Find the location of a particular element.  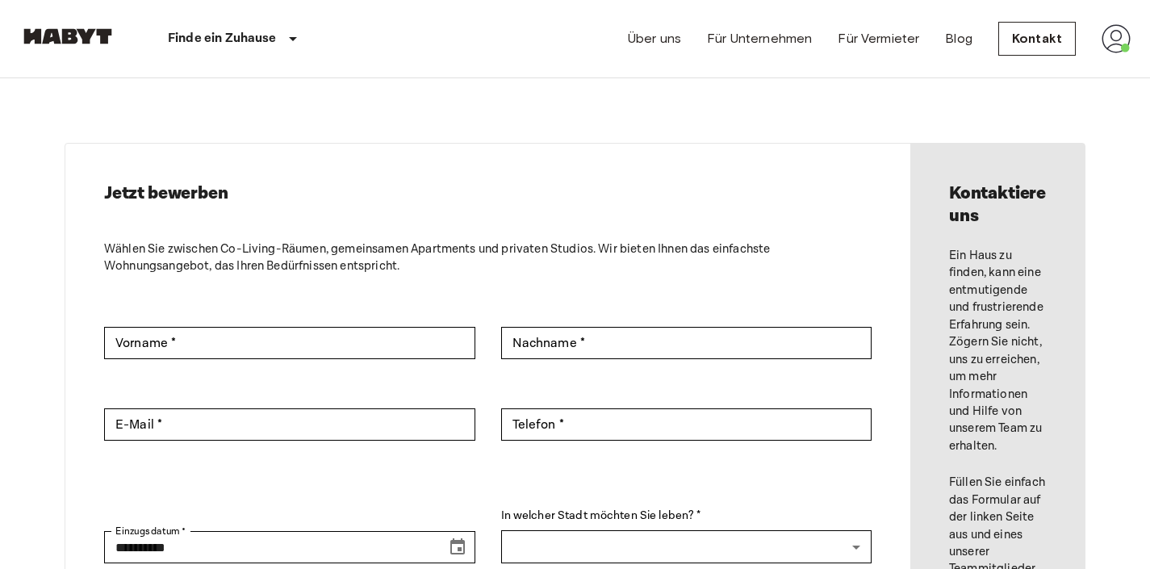

a: Für Unternehmen is located at coordinates (759, 39).